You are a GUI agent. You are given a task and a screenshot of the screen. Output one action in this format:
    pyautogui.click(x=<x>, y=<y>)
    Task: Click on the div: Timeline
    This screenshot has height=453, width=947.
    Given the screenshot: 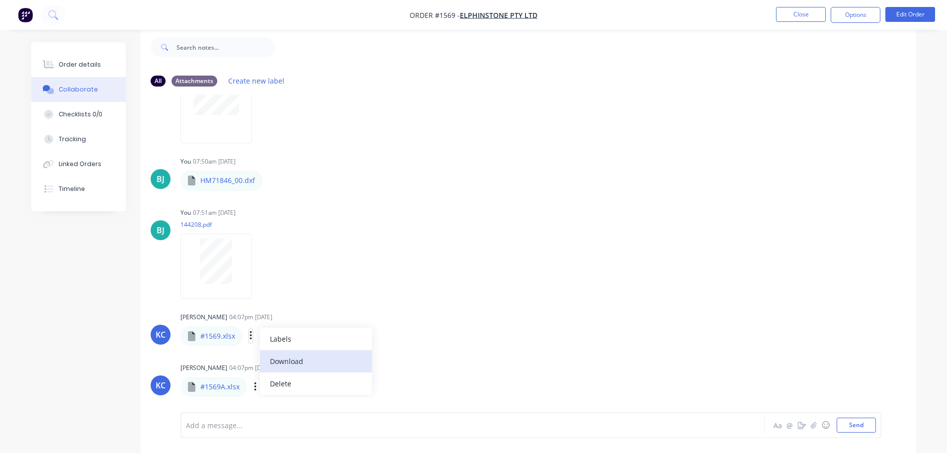 What is the action you would take?
    pyautogui.click(x=72, y=189)
    